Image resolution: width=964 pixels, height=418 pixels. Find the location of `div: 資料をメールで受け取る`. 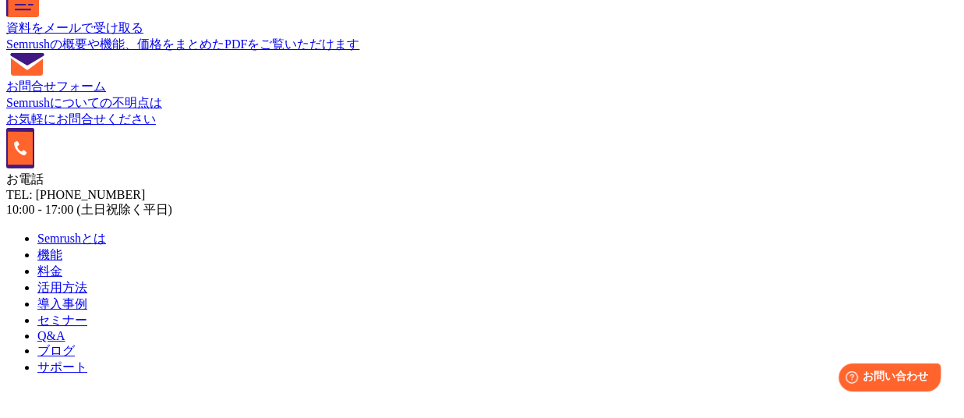

div: 資料をメールで受け取る is located at coordinates (482, 28).